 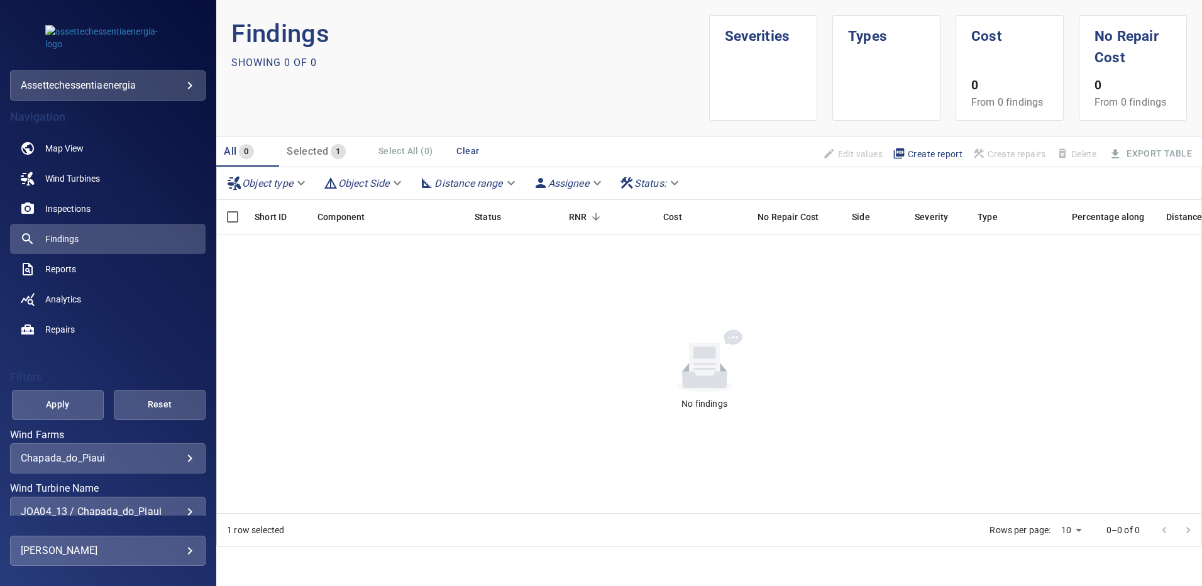 I want to click on em: Assignee, so click(x=568, y=183).